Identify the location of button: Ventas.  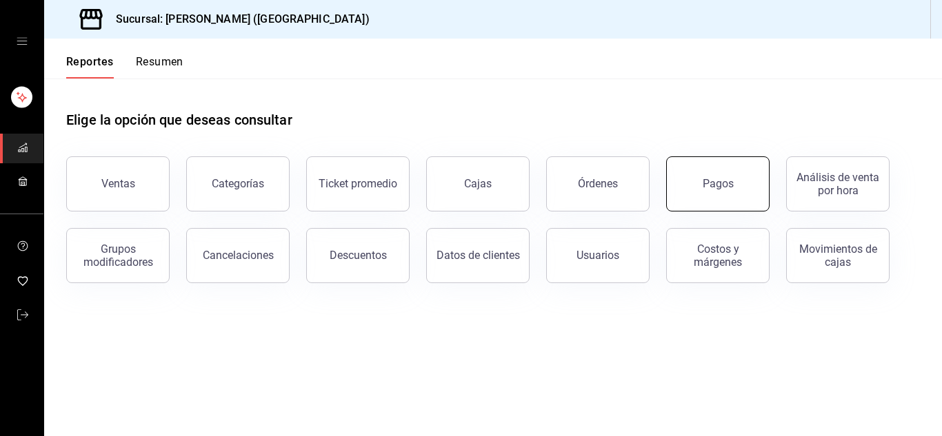
(118, 184).